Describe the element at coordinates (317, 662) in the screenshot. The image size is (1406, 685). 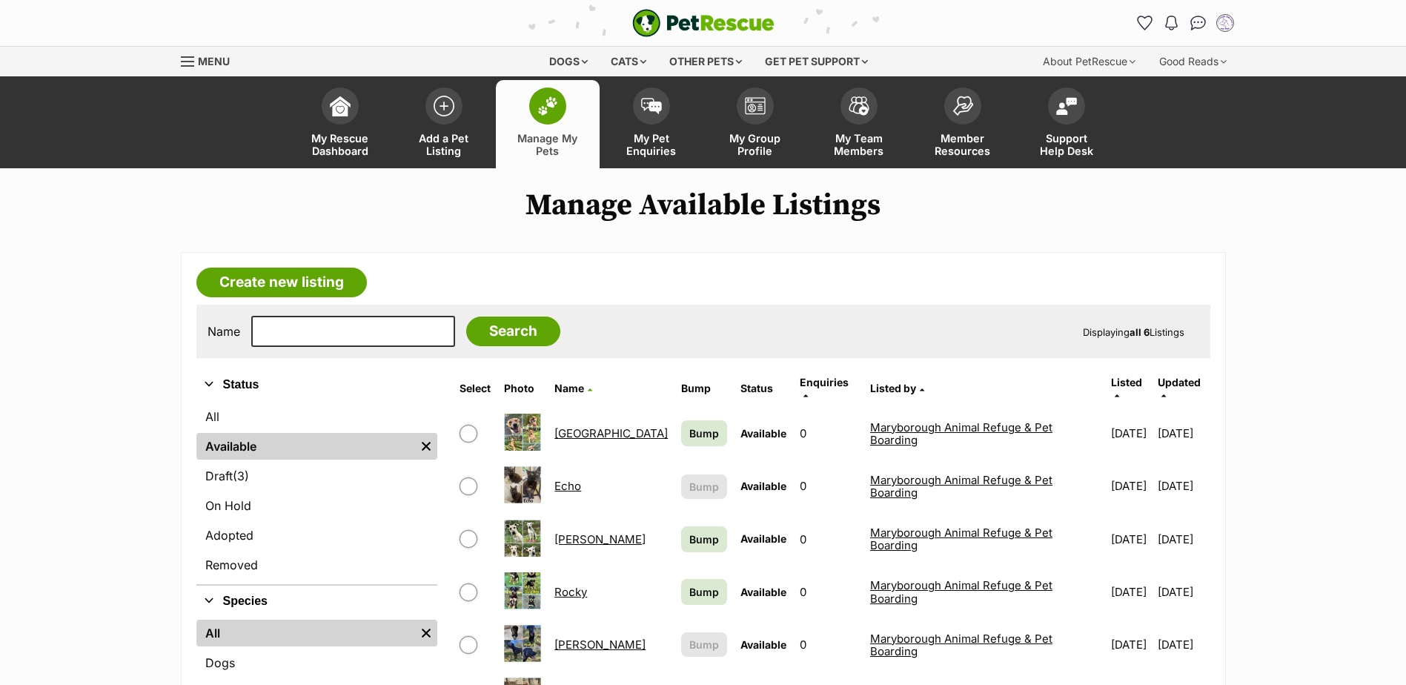
I see `a: Dogs` at that location.